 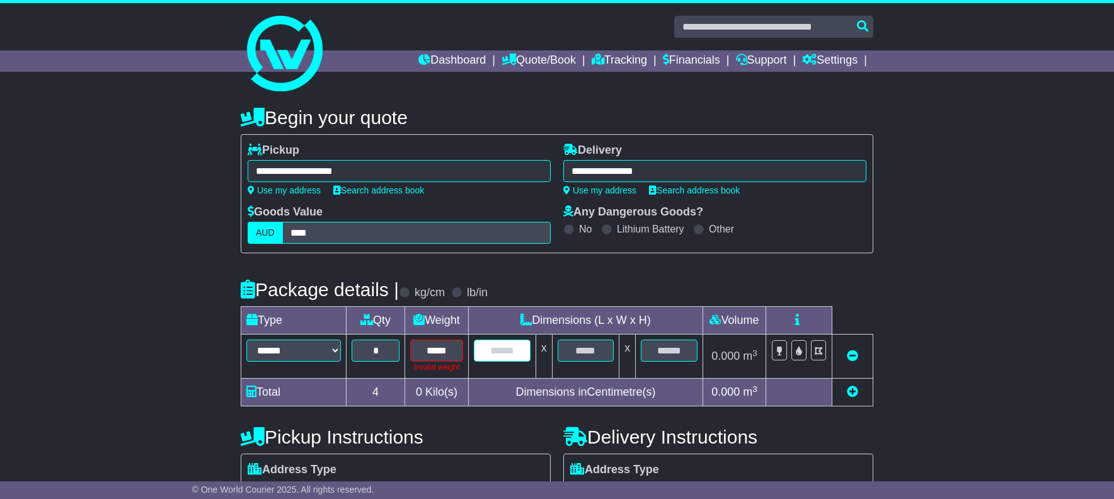 I want to click on label: Goods Value, so click(x=285, y=212).